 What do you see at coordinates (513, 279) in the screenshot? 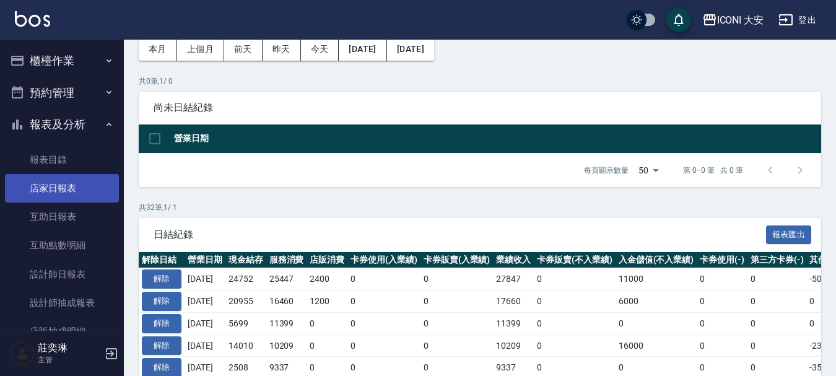
I see `td: 27847` at bounding box center [513, 279].